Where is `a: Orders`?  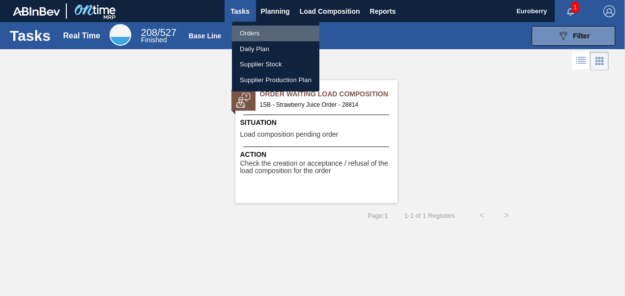 a: Orders is located at coordinates (276, 33).